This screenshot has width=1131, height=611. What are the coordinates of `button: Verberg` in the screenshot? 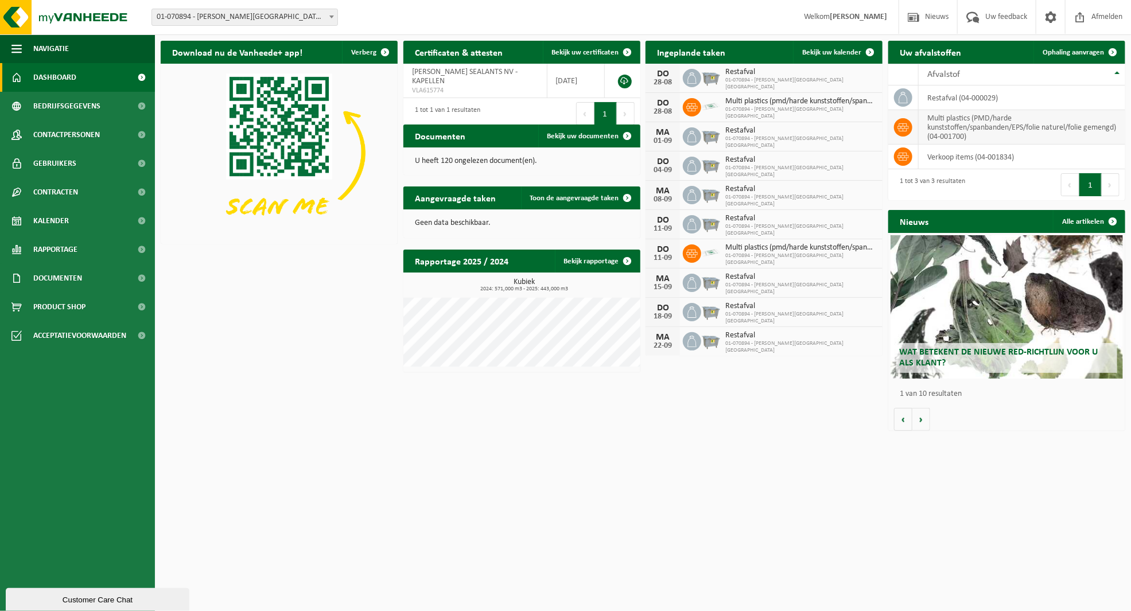 It's located at (369, 52).